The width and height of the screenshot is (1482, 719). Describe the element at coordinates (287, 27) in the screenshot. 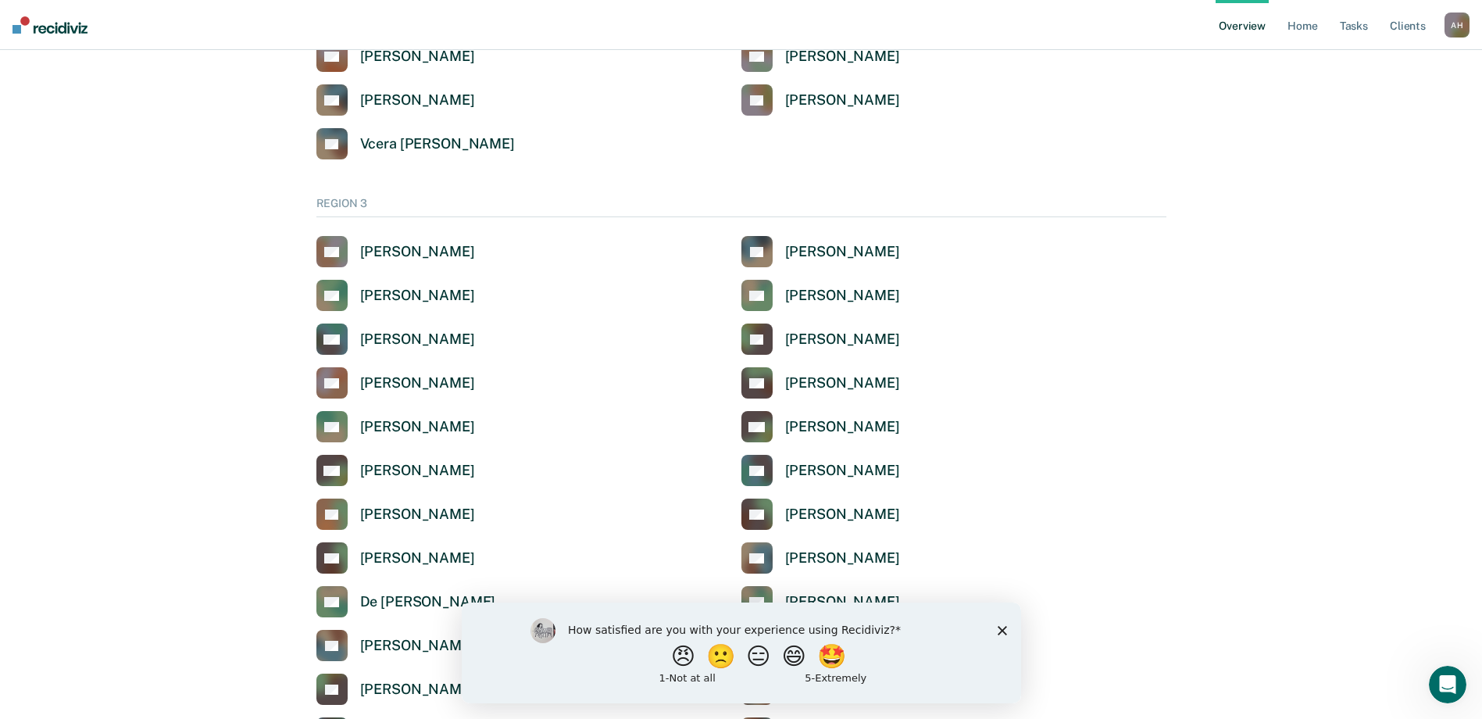

I see `div: How satisfied are you with your experience using Recidiviz?` at that location.